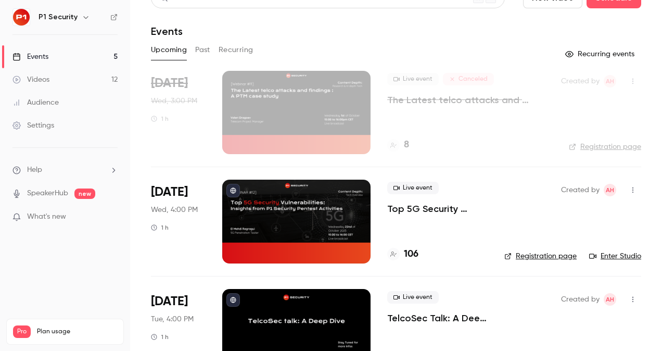  What do you see at coordinates (35, 103) in the screenshot?
I see `div: Audience` at bounding box center [35, 103].